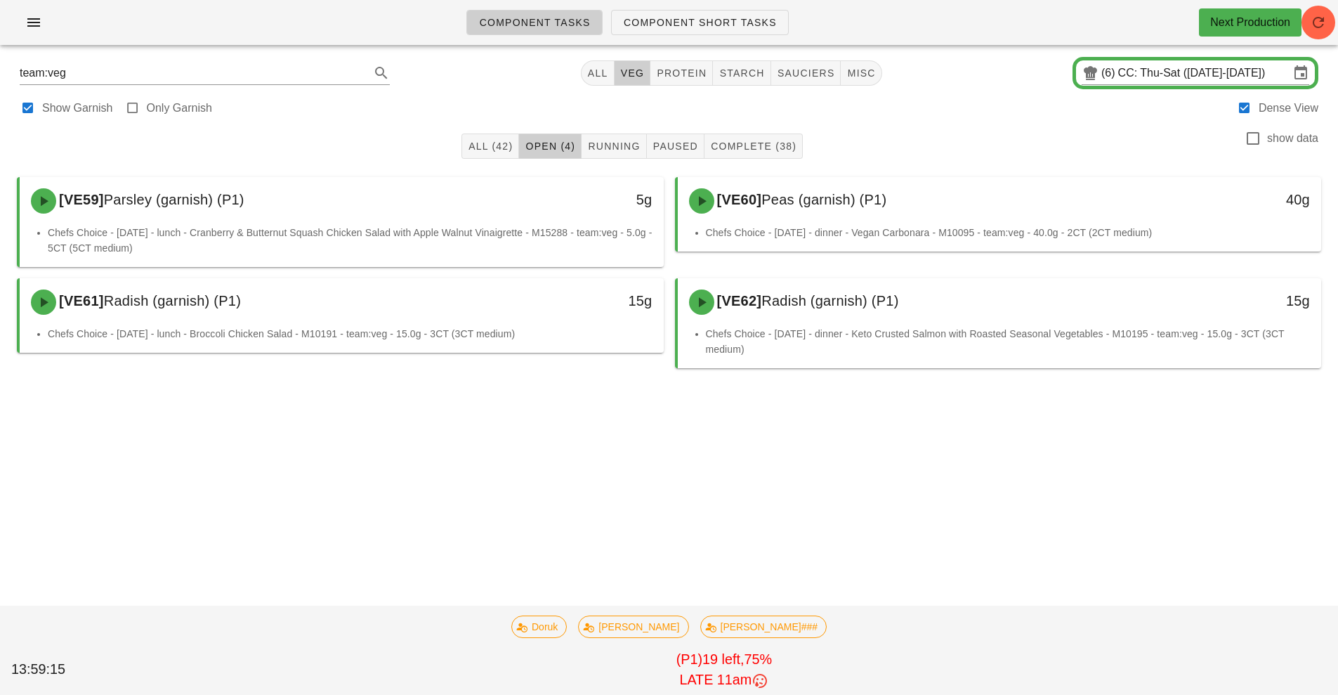  I want to click on a: Component Short Tasks, so click(700, 22).